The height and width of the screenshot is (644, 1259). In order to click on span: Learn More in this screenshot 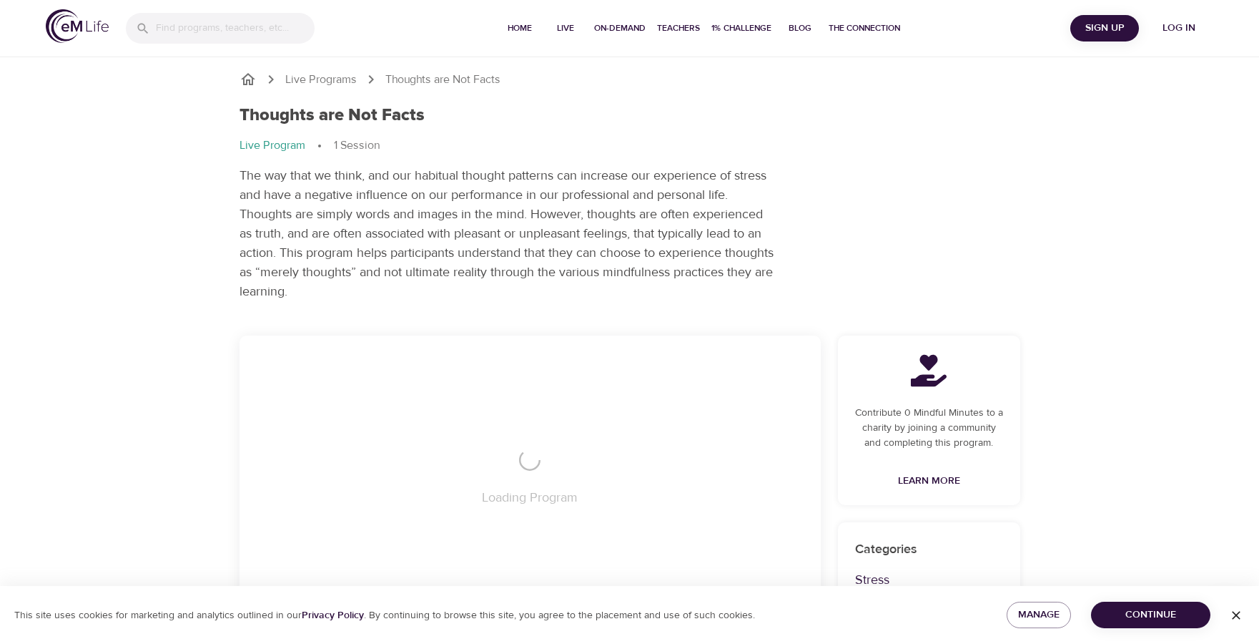, I will do `click(929, 481)`.